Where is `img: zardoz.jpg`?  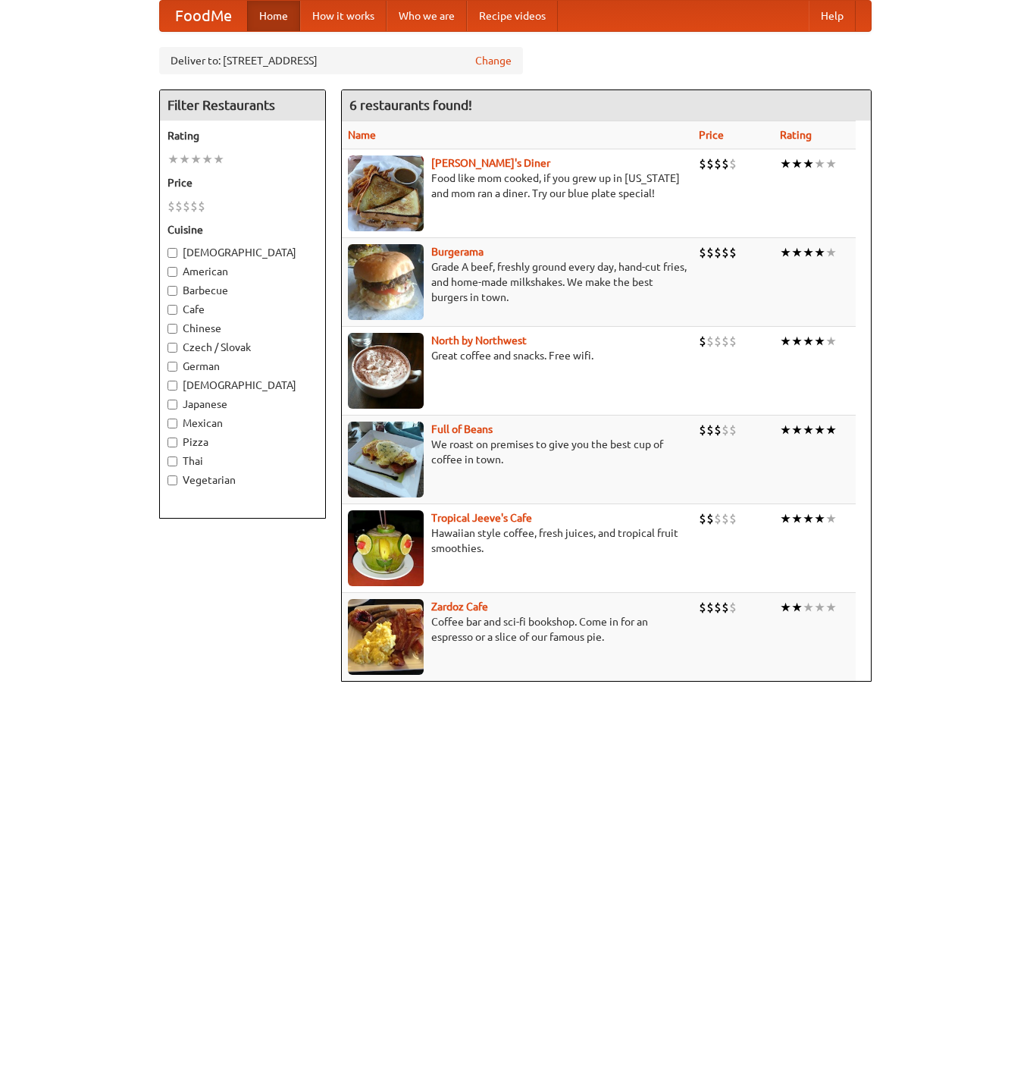
img: zardoz.jpg is located at coordinates (386, 637).